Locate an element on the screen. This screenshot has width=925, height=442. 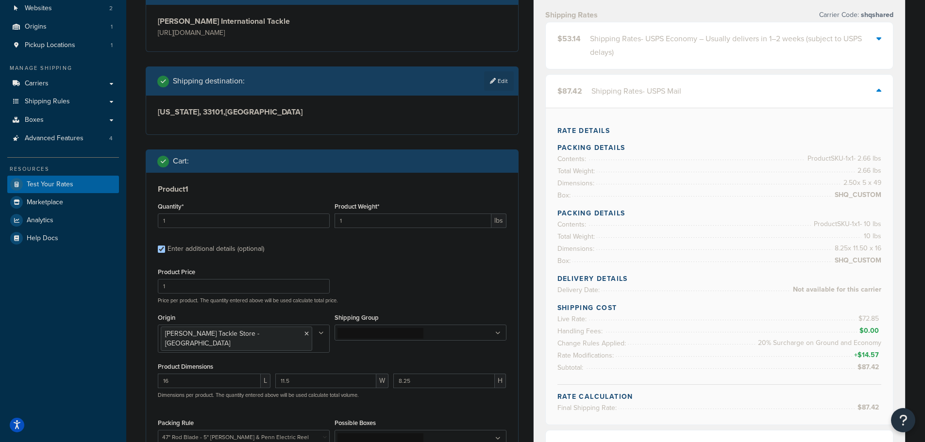
span: Product SKU-1 x 1 - 2.66 lbs is located at coordinates (843, 159).